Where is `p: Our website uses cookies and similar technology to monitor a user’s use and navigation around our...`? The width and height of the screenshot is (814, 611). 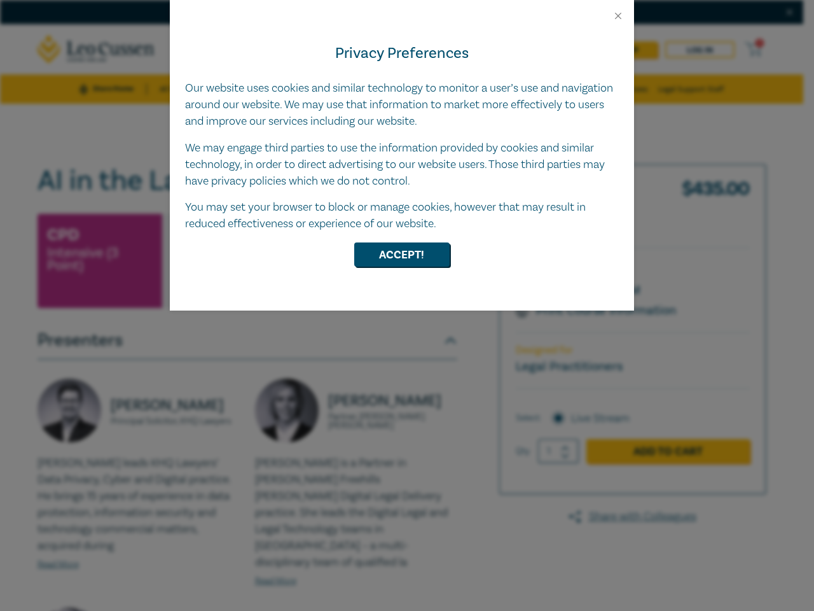
p: Our website uses cookies and similar technology to monitor a user’s use and navigation around our... is located at coordinates (402, 105).